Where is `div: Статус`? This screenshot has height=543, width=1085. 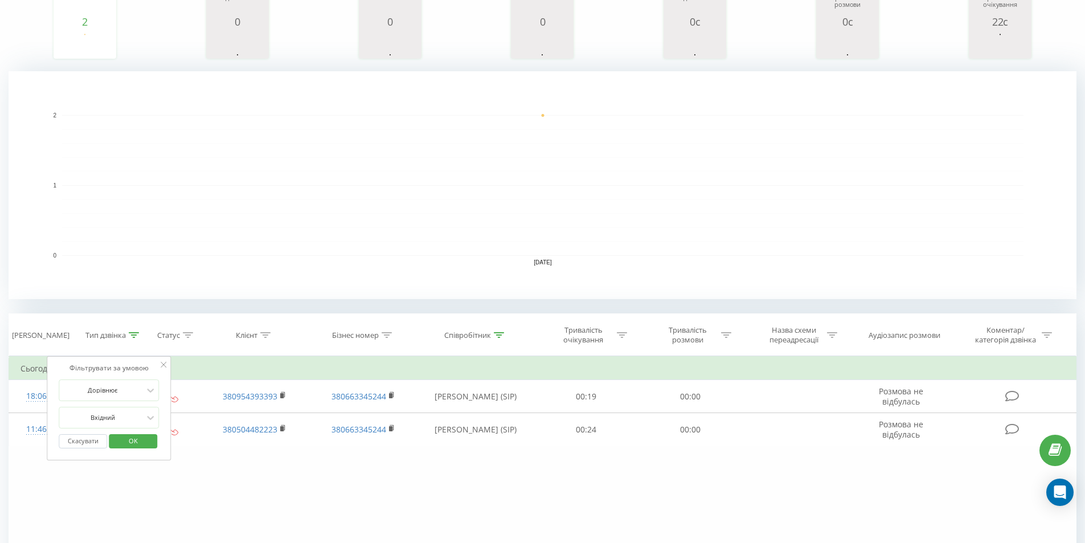
div: Статус is located at coordinates (169, 335).